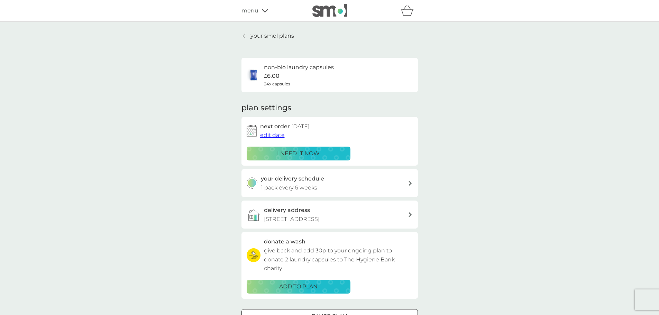  Describe the element at coordinates (253, 75) in the screenshot. I see `img: non-bio laundry capsules` at that location.